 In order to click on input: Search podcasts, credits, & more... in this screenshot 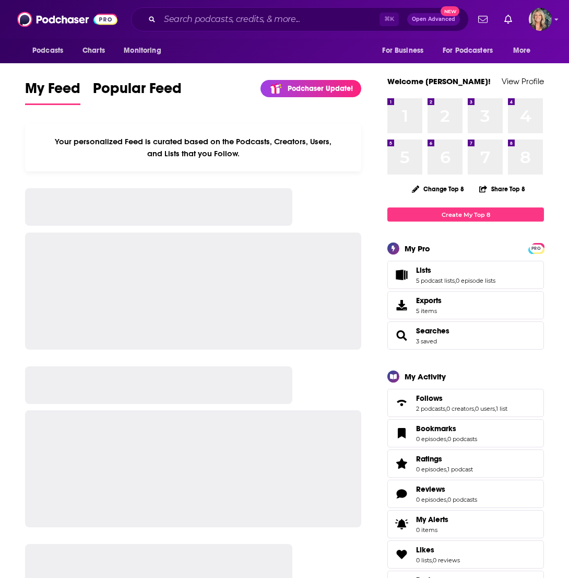, I will do `click(270, 19)`.